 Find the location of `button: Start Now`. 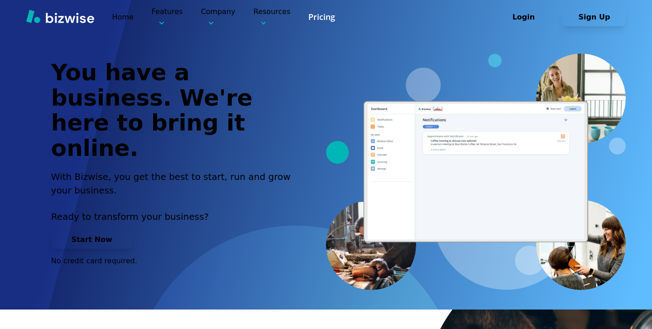

button: Start Now is located at coordinates (92, 240).